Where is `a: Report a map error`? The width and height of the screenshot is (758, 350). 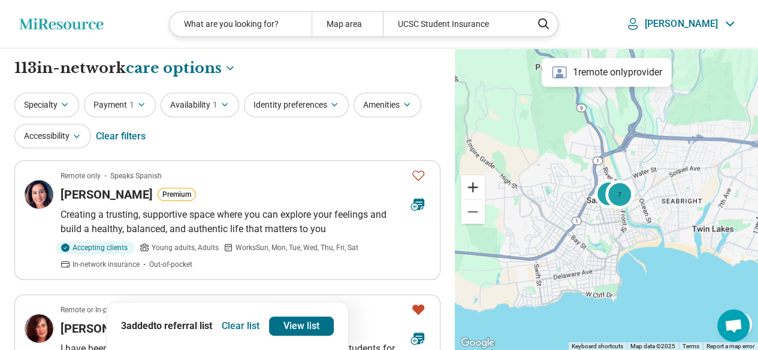 a: Report a map error is located at coordinates (730, 346).